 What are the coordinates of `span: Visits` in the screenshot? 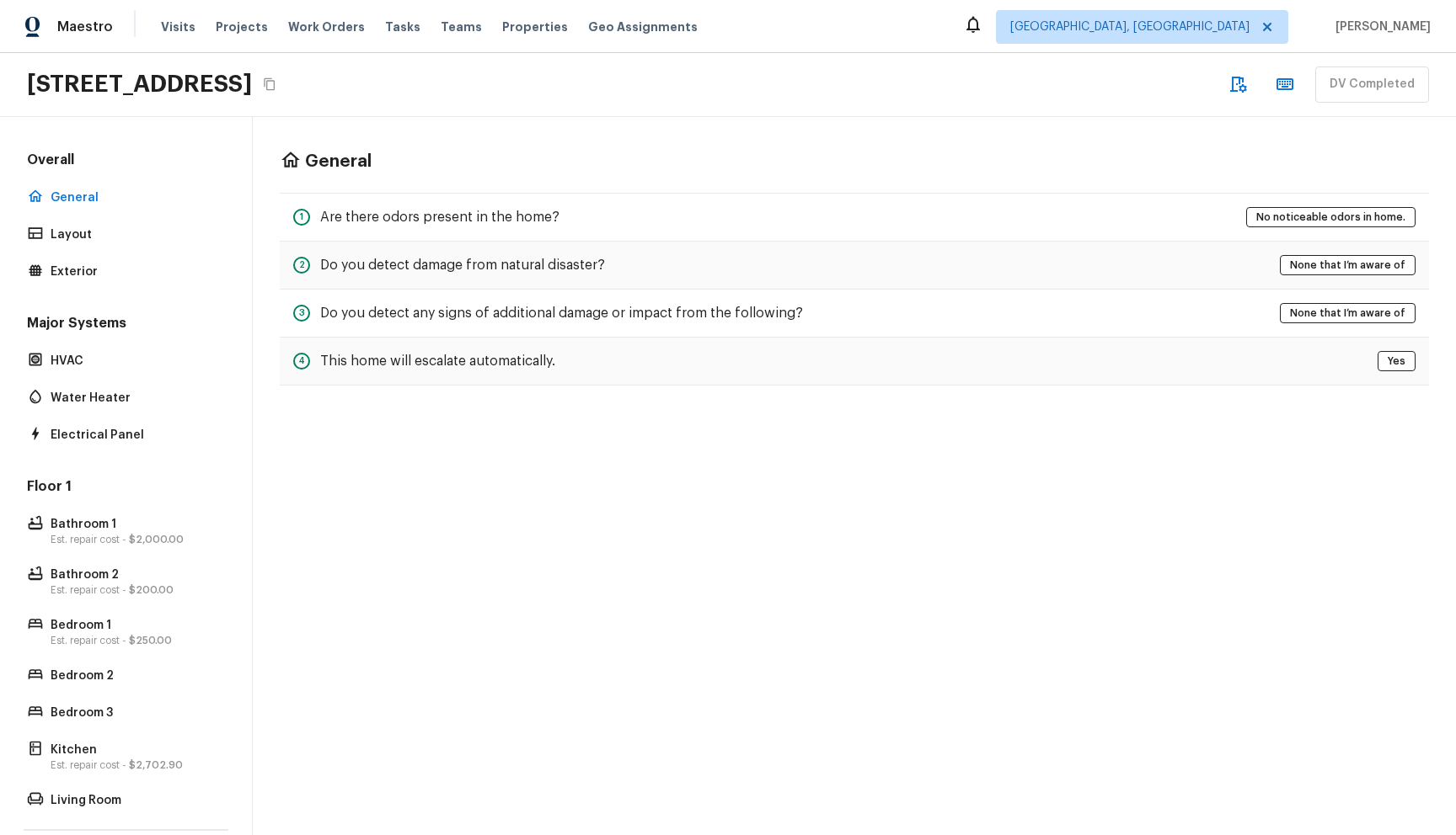 It's located at (177, 27).